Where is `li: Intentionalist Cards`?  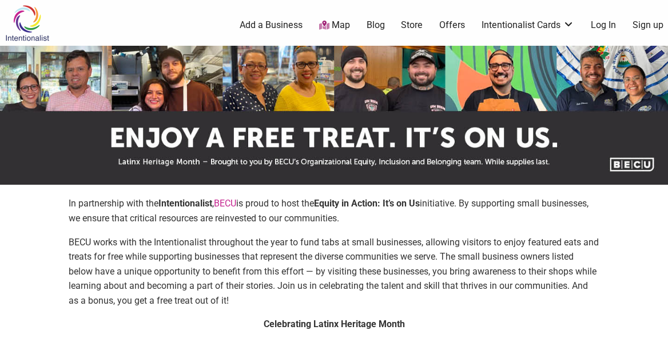 li: Intentionalist Cards is located at coordinates (528, 25).